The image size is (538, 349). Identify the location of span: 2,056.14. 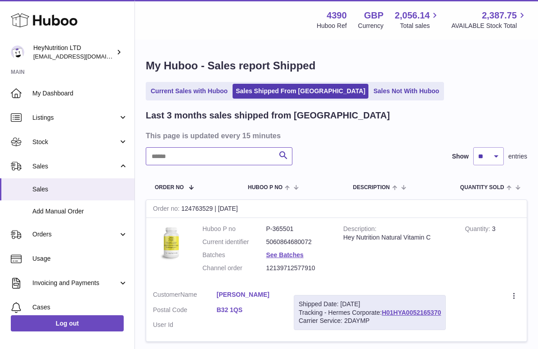
(412, 15).